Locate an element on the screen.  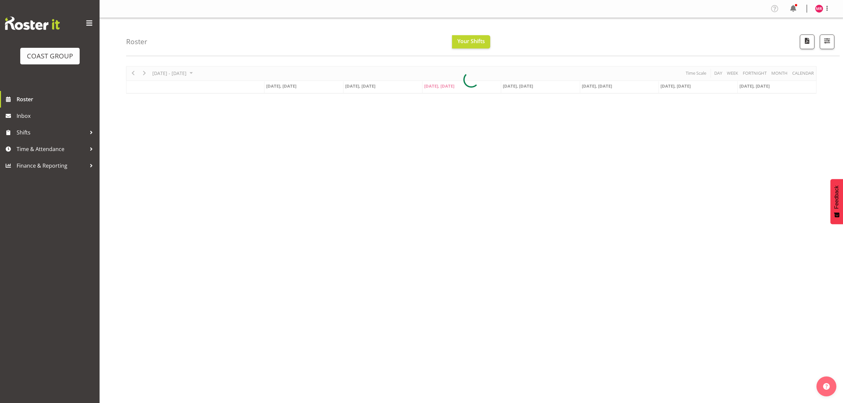
h4: Roster is located at coordinates (137, 41).